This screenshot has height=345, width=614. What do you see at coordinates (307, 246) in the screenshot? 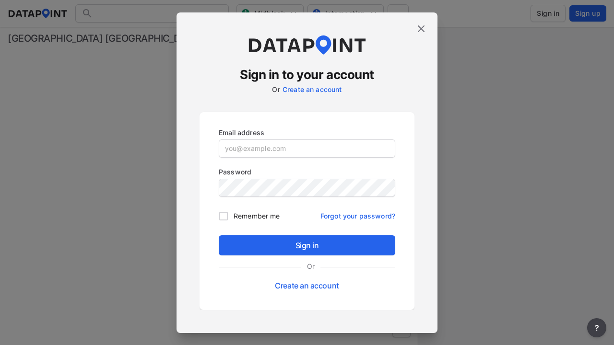
I see `span: Sign in` at bounding box center [307, 246].